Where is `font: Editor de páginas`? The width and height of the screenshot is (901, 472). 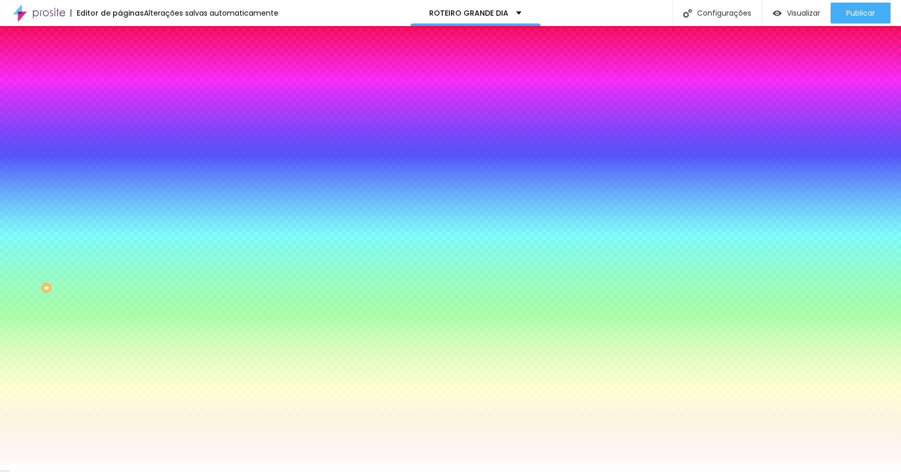 font: Editor de páginas is located at coordinates (110, 13).